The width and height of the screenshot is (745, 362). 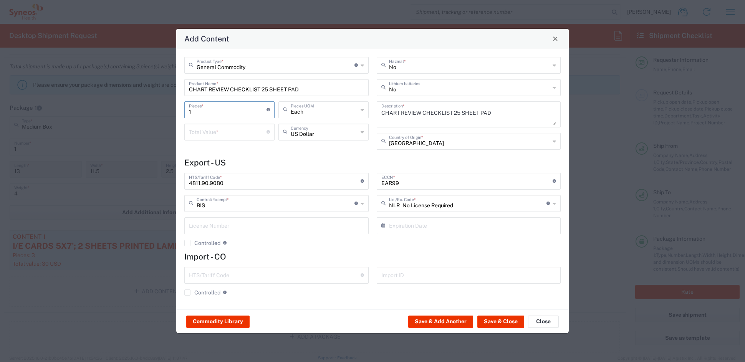 I want to click on button: Save & Add Another, so click(x=441, y=322).